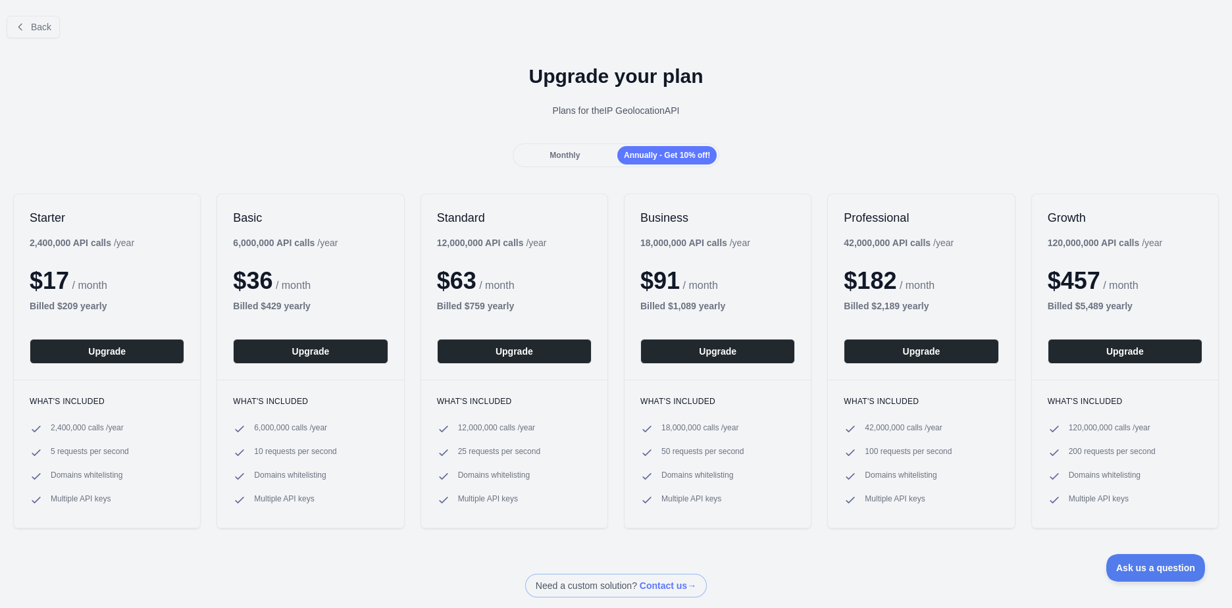 The height and width of the screenshot is (608, 1232). Describe the element at coordinates (887, 243) in the screenshot. I see `b: 42,000,000 API calls` at that location.